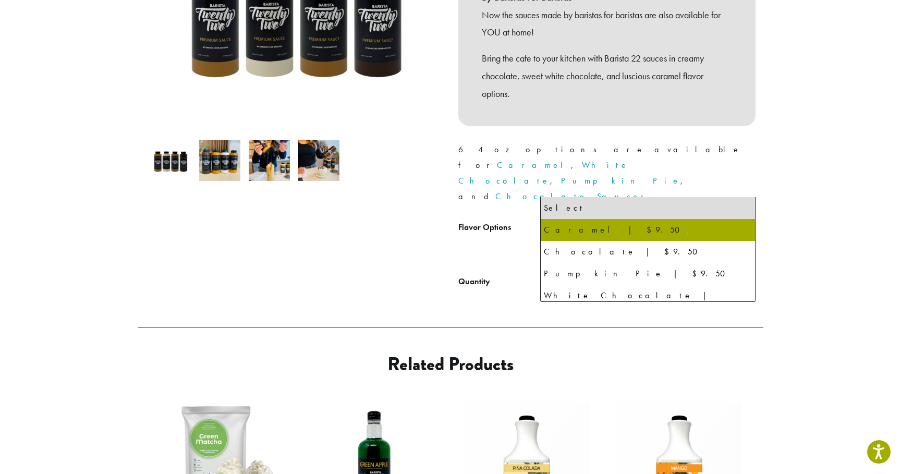  Describe the element at coordinates (543, 173) in the screenshot. I see `a: White Chocolate` at that location.